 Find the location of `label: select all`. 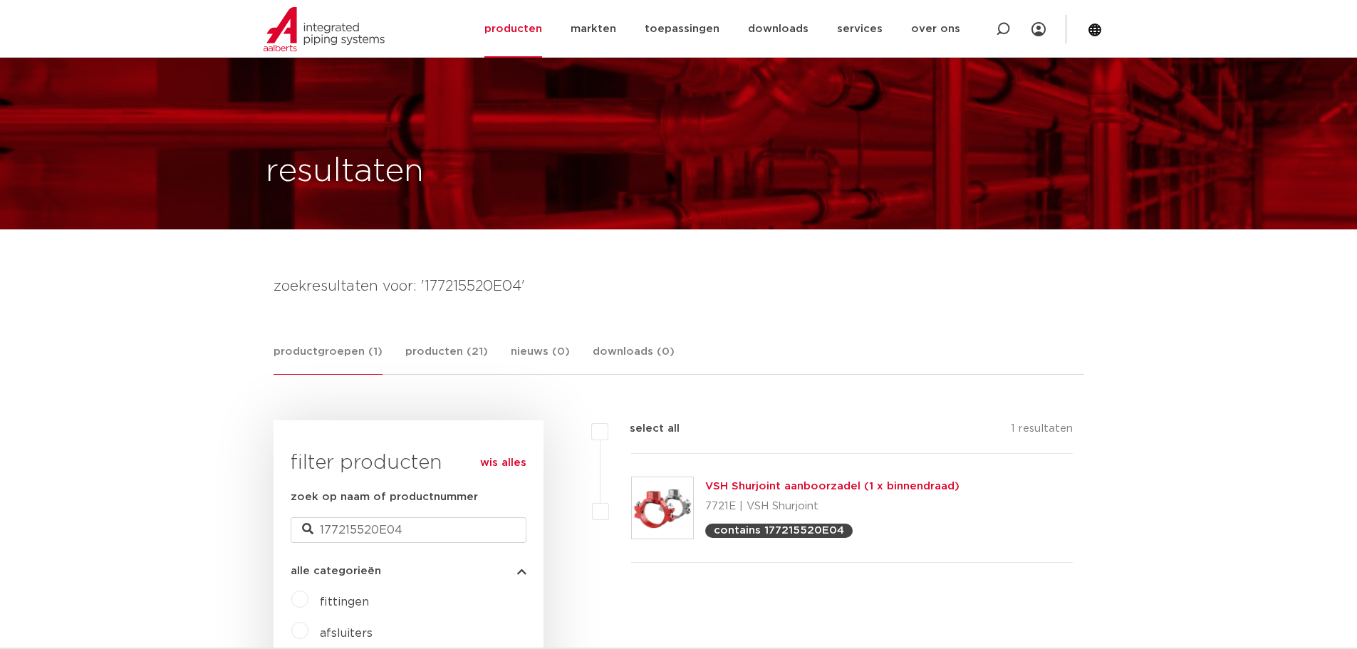

label: select all is located at coordinates (644, 429).